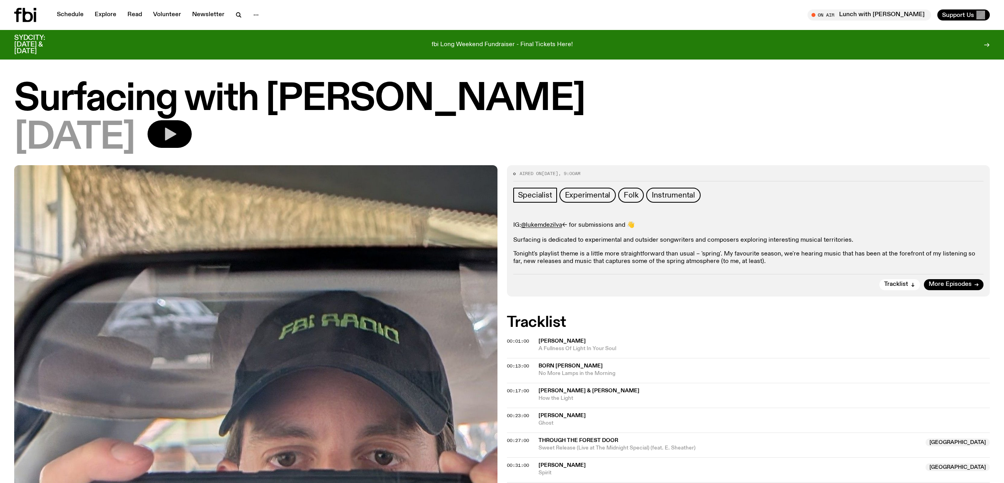 Image resolution: width=1004 pixels, height=483 pixels. I want to click on button: 00:23:00, so click(518, 416).